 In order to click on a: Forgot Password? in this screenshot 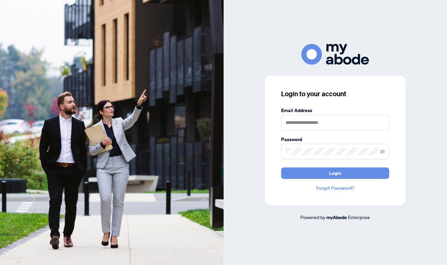, I will do `click(335, 188)`.